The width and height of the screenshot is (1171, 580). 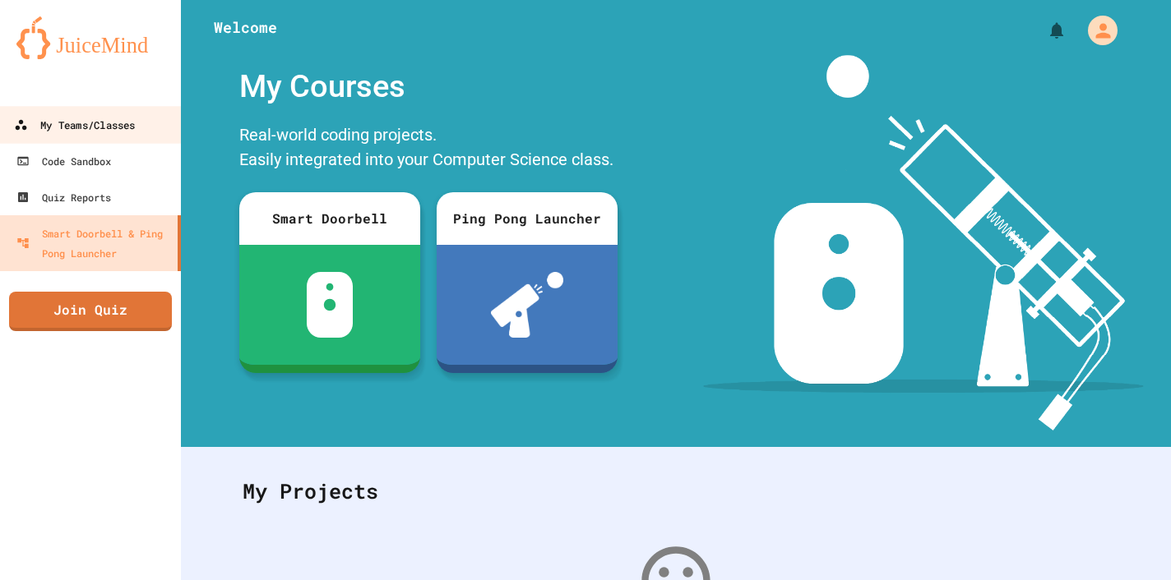 I want to click on div: Quiz Reports, so click(x=63, y=197).